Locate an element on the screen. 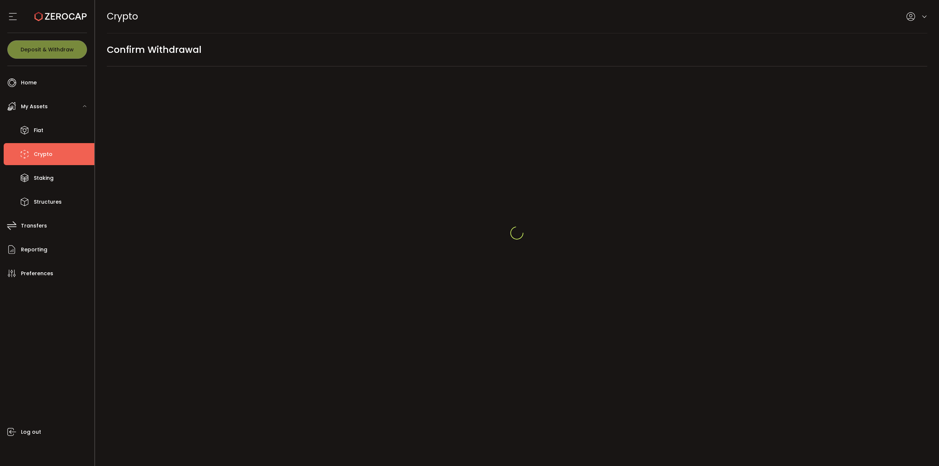 The width and height of the screenshot is (939, 466). span: My Assets is located at coordinates (34, 106).